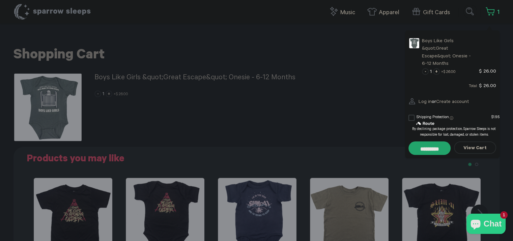 The width and height of the screenshot is (513, 241). Describe the element at coordinates (459, 53) in the screenshot. I see `a: Boys Like Girls &quot;Great Escape&quot; Onesie - 6-12 Months` at that location.